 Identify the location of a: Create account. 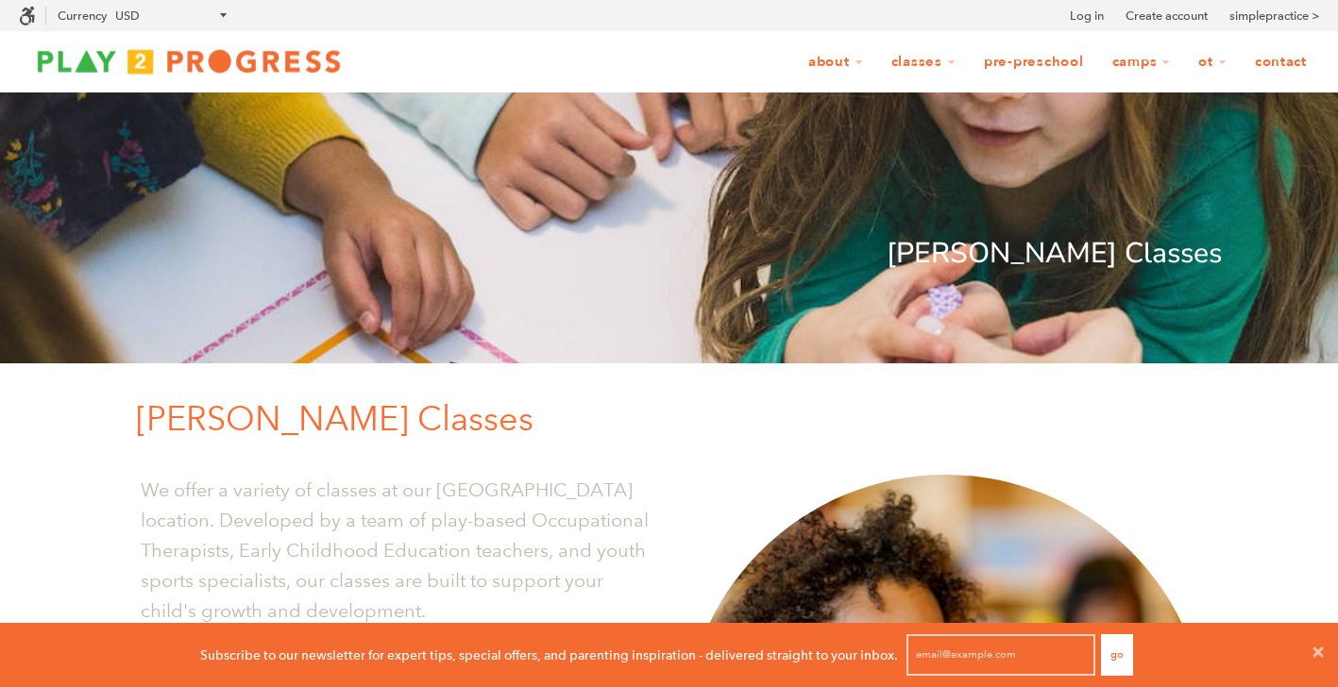
(1166, 16).